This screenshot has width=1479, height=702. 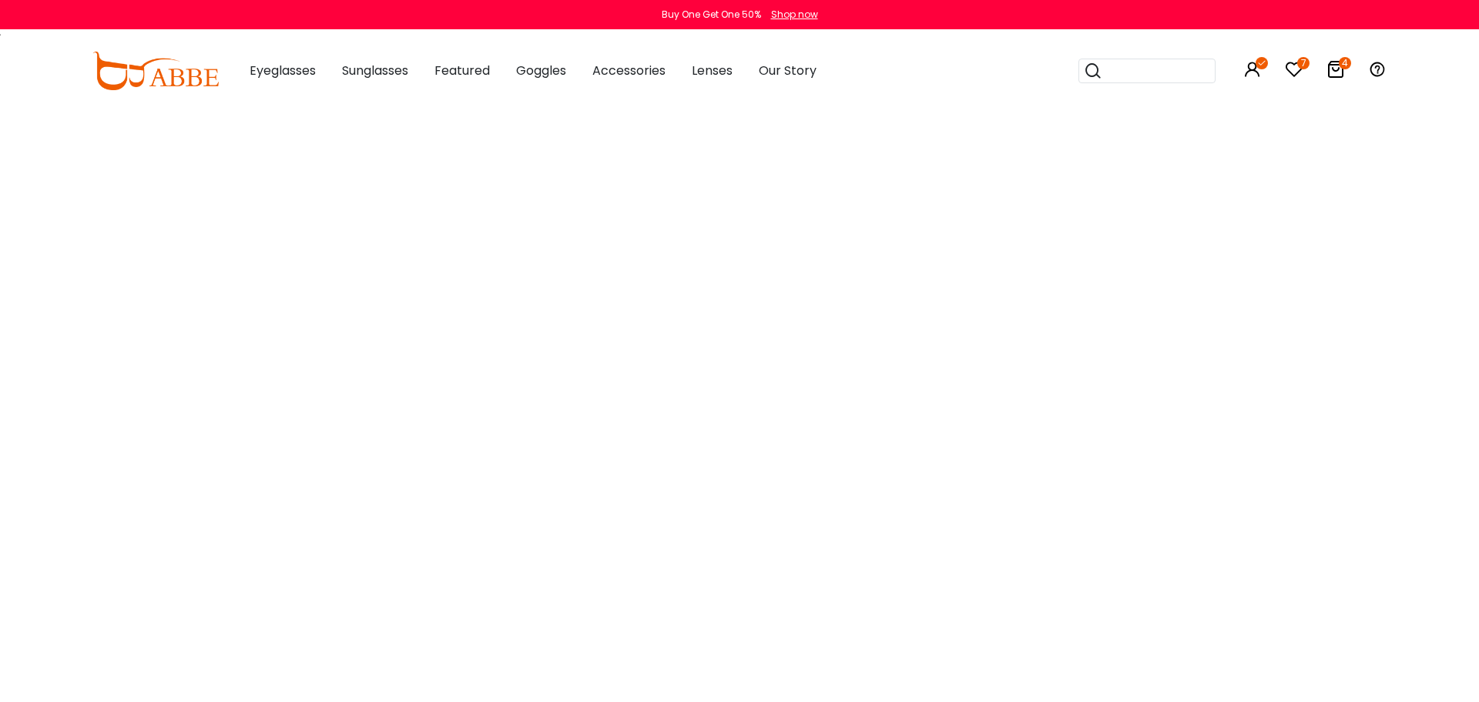 What do you see at coordinates (1294, 72) in the screenshot?
I see `a: 7` at bounding box center [1294, 72].